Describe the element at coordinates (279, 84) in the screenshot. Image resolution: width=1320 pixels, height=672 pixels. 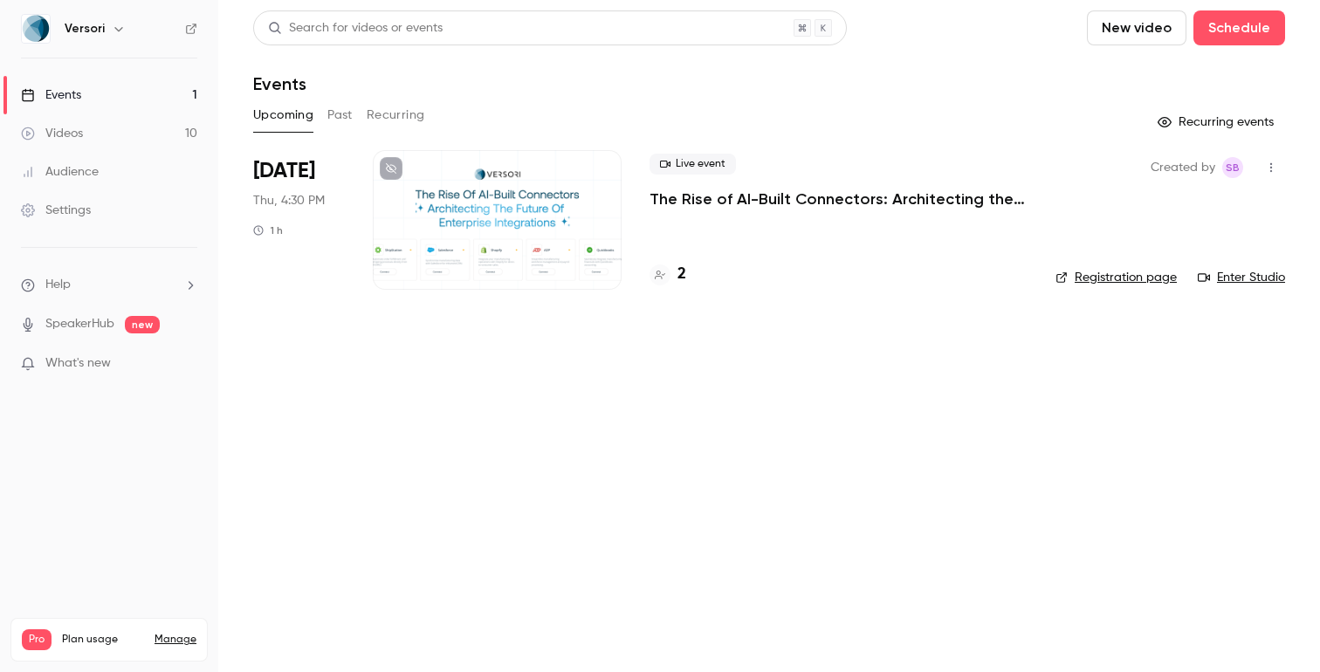
I see `h1: Events` at that location.